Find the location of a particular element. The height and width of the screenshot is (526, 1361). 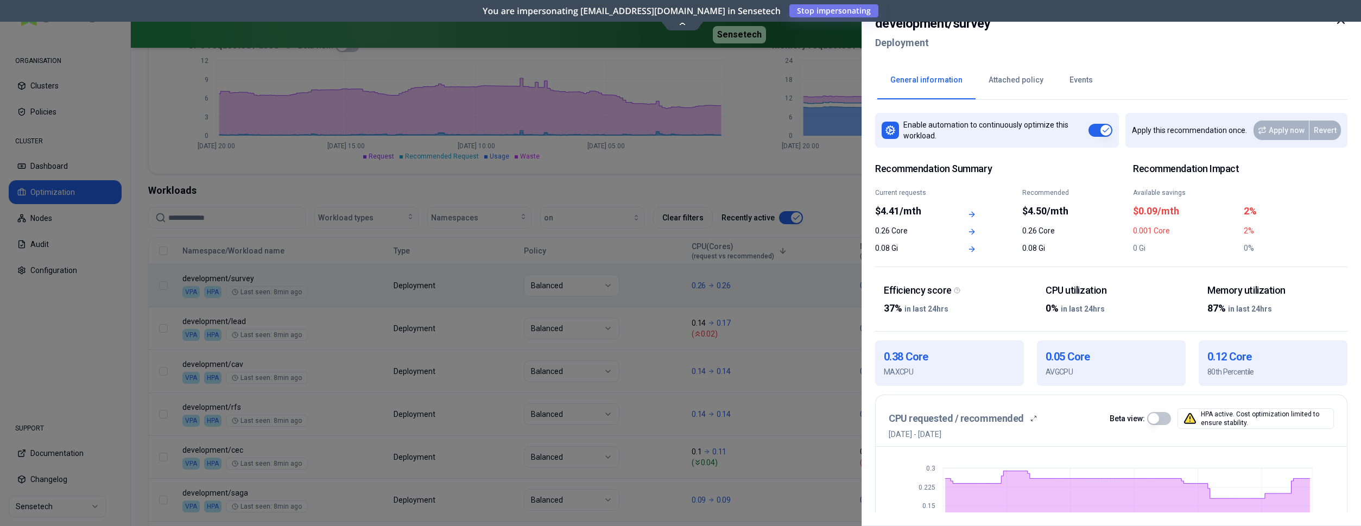

h1: 0.38 Core is located at coordinates (950, 357).